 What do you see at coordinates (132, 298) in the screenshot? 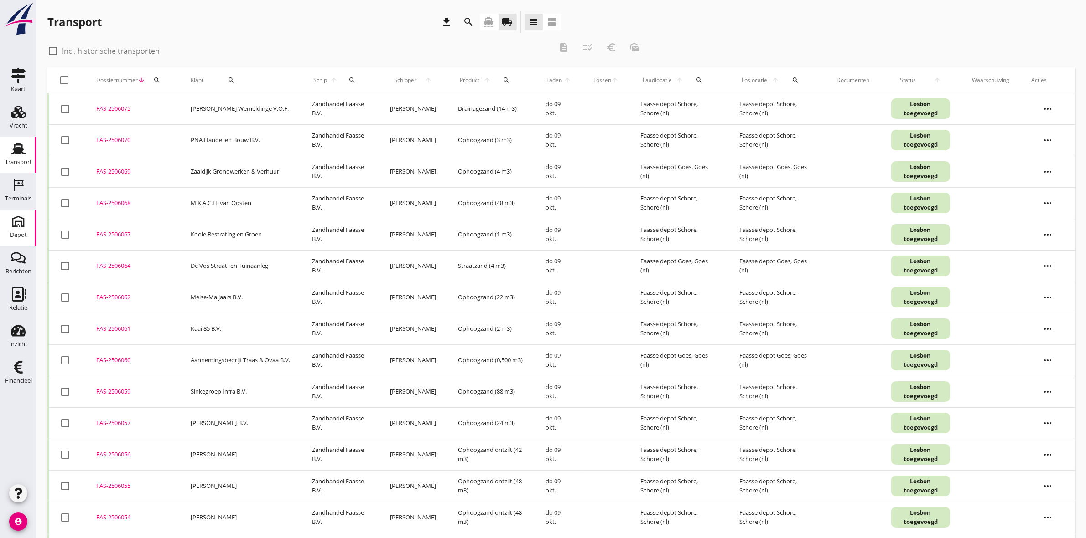
I see `div: FAS-2506062` at bounding box center [132, 298].